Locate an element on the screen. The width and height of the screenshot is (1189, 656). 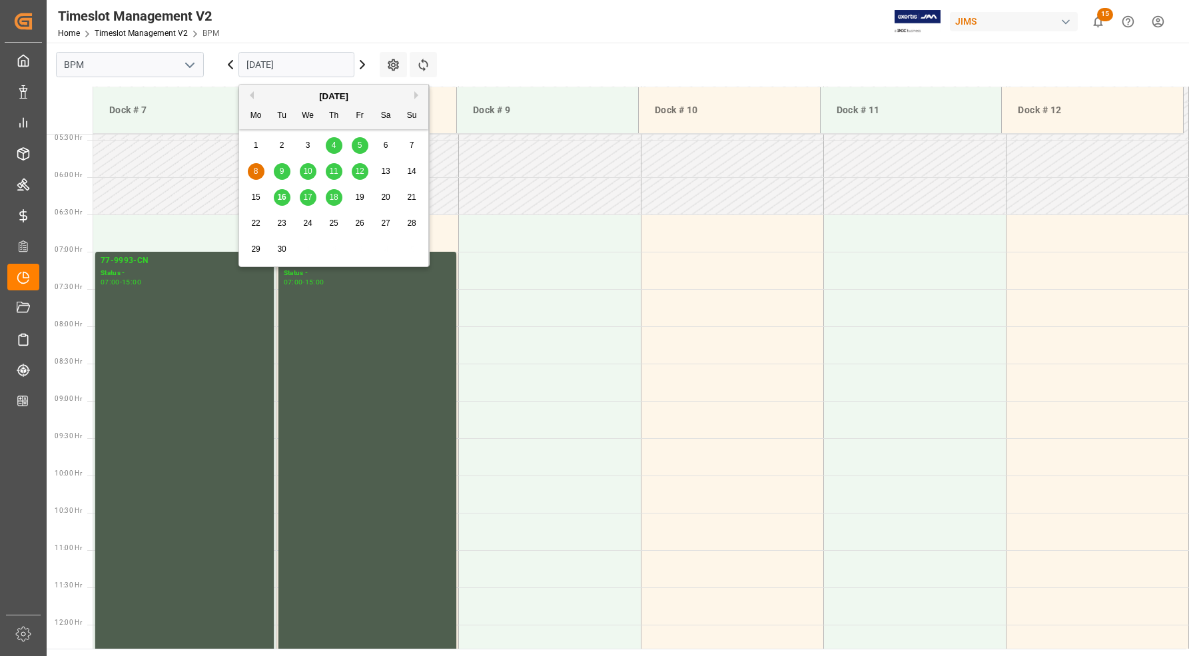
span: 3 is located at coordinates (308, 145).